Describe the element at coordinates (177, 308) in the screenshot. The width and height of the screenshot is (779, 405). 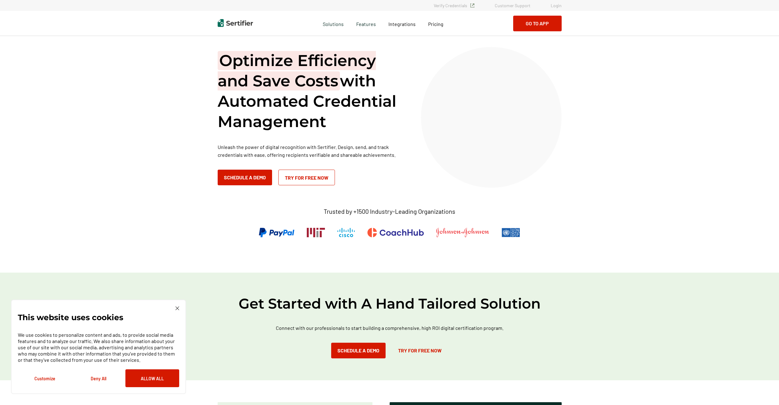
I see `img: Cookie Popup Close` at that location.